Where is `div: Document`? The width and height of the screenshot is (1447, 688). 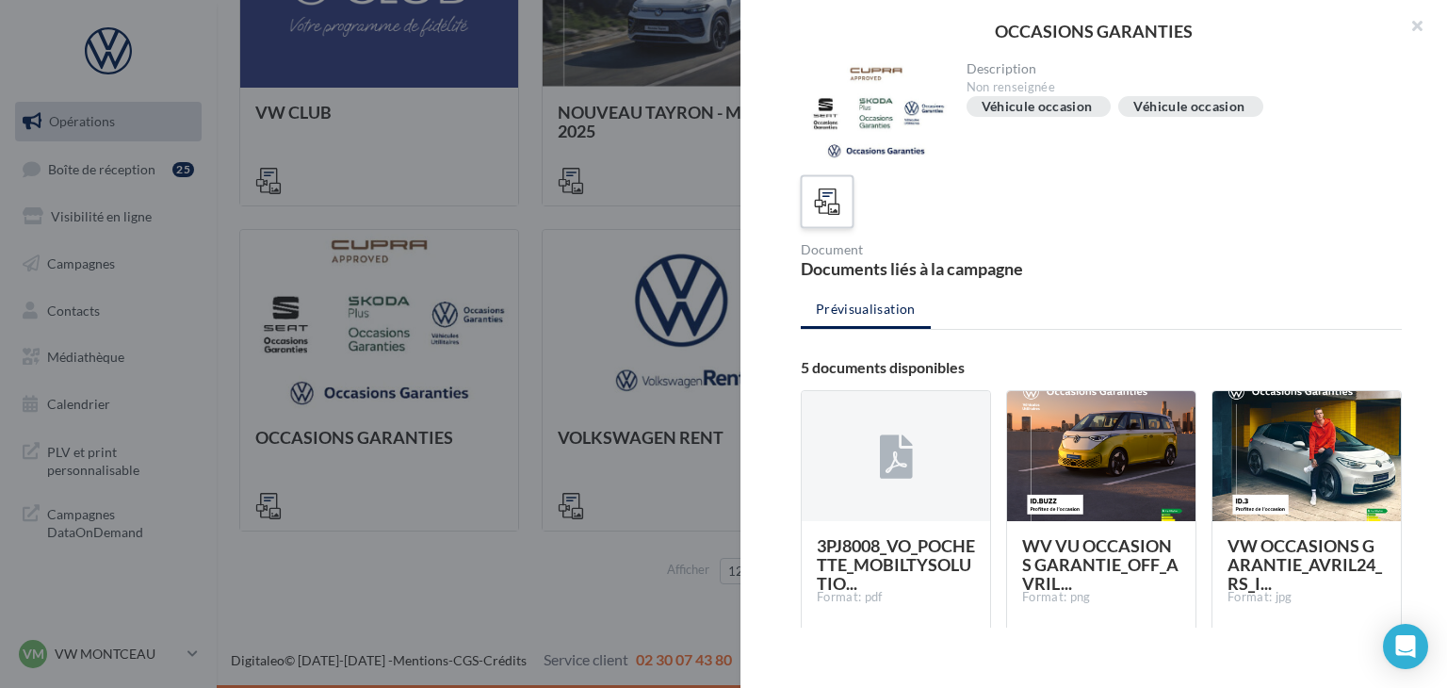 div: Document is located at coordinates (947, 250).